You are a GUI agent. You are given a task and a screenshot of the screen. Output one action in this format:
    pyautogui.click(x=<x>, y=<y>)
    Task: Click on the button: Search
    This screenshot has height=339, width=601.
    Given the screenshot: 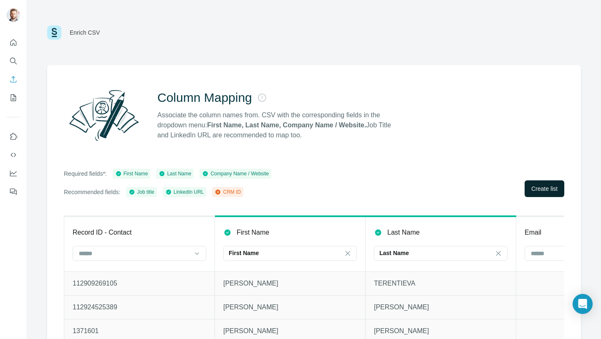 What is the action you would take?
    pyautogui.click(x=13, y=61)
    